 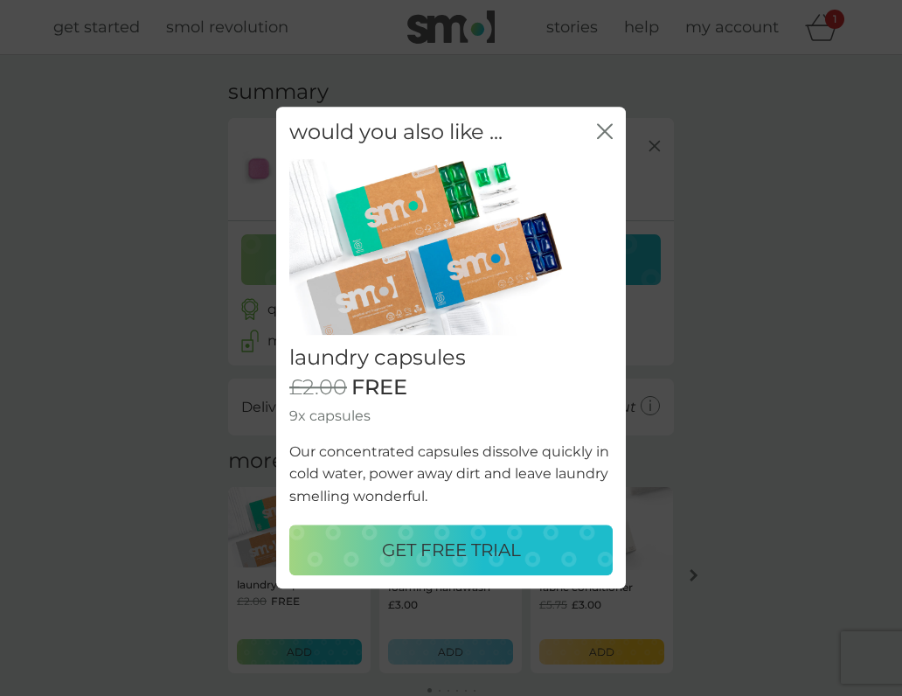 What do you see at coordinates (379, 388) in the screenshot?
I see `span: FREE` at bounding box center [379, 388].